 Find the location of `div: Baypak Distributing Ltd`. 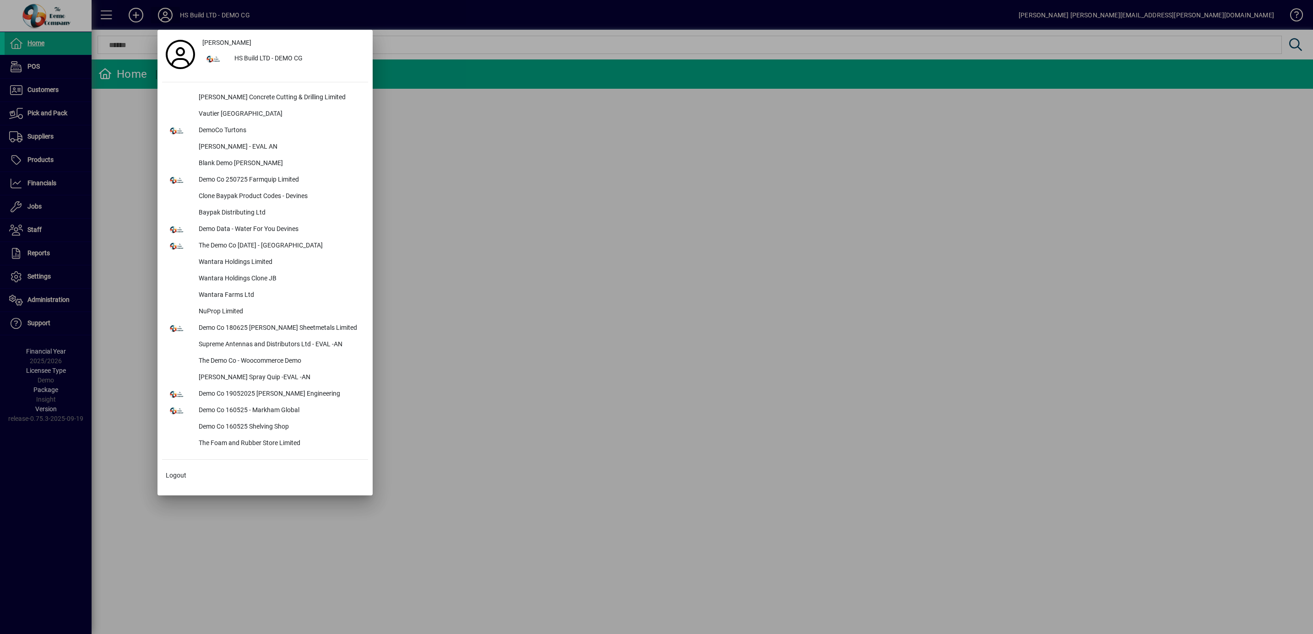

div: Baypak Distributing Ltd is located at coordinates (280, 213).